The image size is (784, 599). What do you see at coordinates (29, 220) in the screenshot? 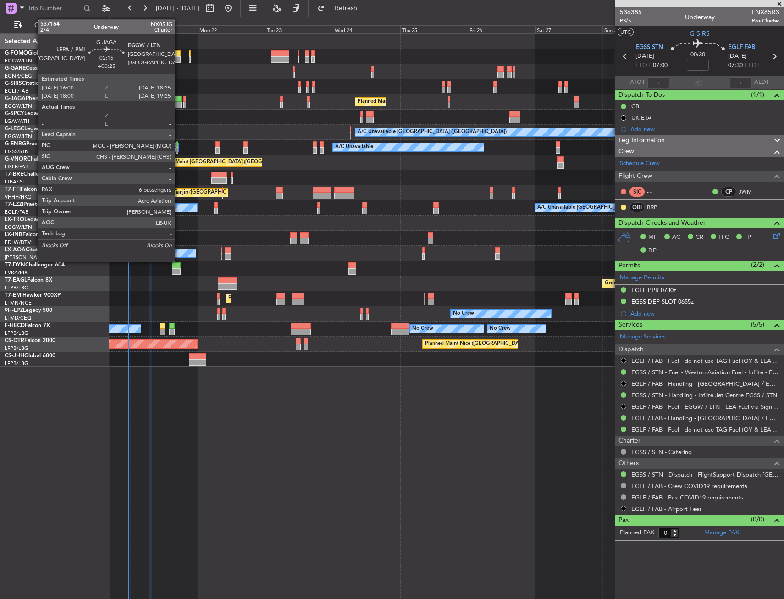
I see `a: LX-TROLegacy 650` at bounding box center [29, 220].